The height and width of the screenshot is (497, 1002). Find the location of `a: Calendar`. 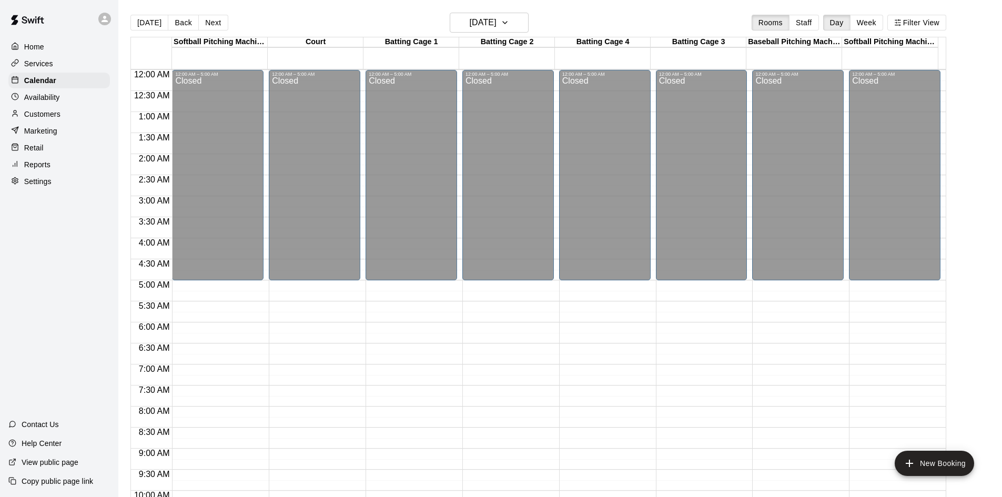

a: Calendar is located at coordinates (59, 80).